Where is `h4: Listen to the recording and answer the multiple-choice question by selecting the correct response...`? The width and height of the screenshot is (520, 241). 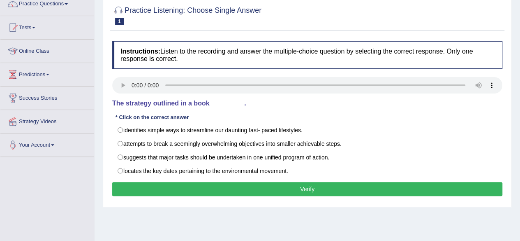
h4: Listen to the recording and answer the multiple-choice question by selecting the correct response... is located at coordinates (307, 55).